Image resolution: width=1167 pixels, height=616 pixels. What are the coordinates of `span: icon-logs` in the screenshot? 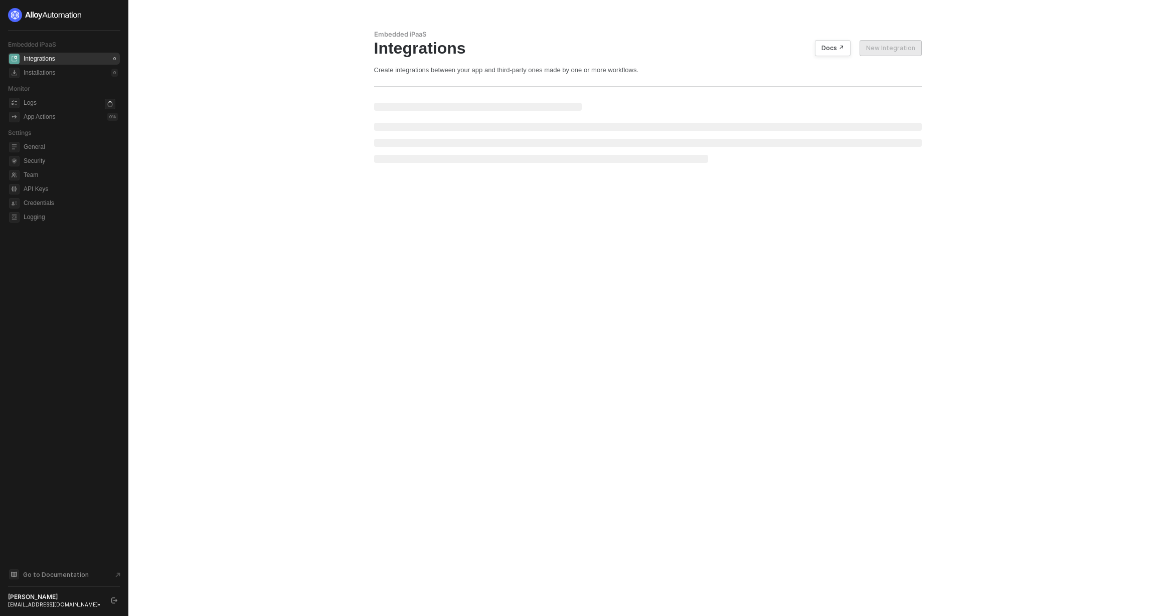 It's located at (14, 103).